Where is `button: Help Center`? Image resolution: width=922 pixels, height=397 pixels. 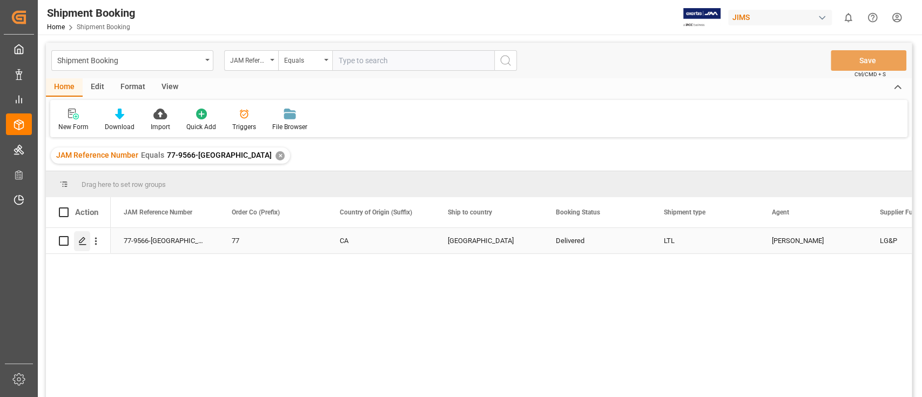 button: Help Center is located at coordinates (872, 17).